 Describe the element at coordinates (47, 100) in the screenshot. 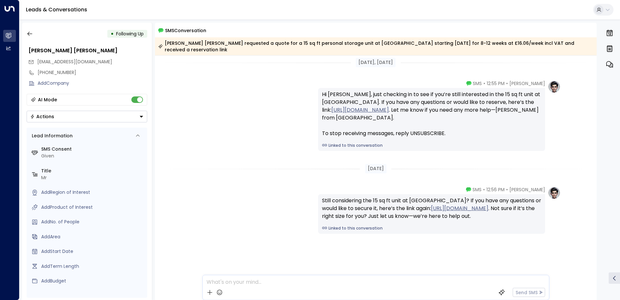

I see `div: AI Mode` at that location.